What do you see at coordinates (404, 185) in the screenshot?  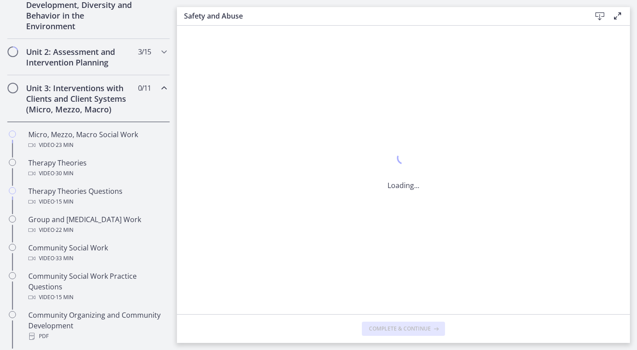 I see `p: Loading...` at bounding box center [404, 185].